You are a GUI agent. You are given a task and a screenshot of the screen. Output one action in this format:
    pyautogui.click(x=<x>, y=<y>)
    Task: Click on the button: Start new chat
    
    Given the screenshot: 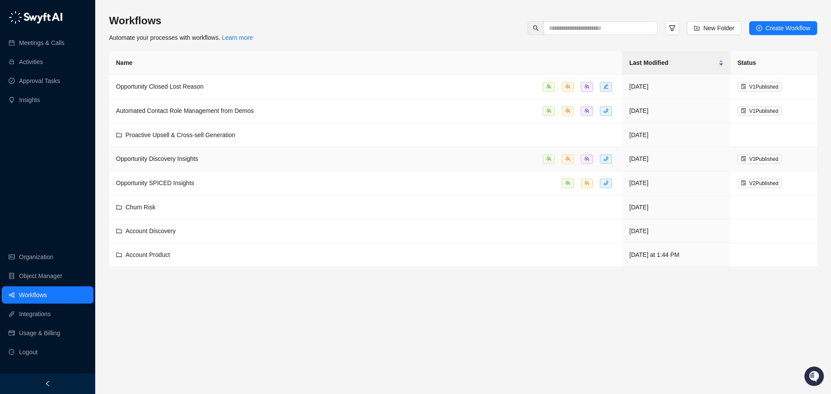 What is the action you would take?
    pyautogui.click(x=152, y=86)
    